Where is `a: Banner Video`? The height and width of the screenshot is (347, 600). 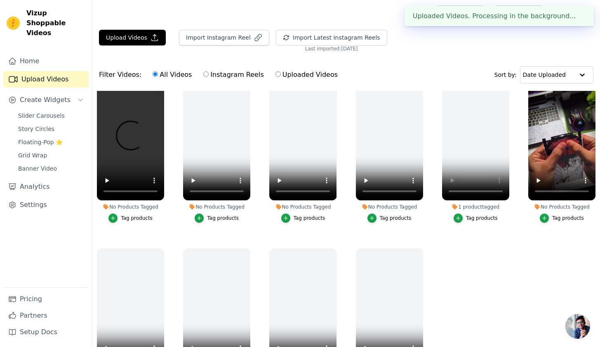 a: Banner Video is located at coordinates (51, 168).